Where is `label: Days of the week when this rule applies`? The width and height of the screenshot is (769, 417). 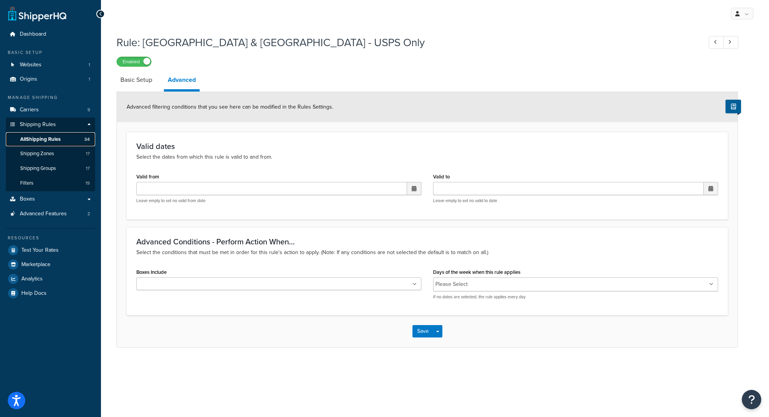 label: Days of the week when this rule applies is located at coordinates (476, 272).